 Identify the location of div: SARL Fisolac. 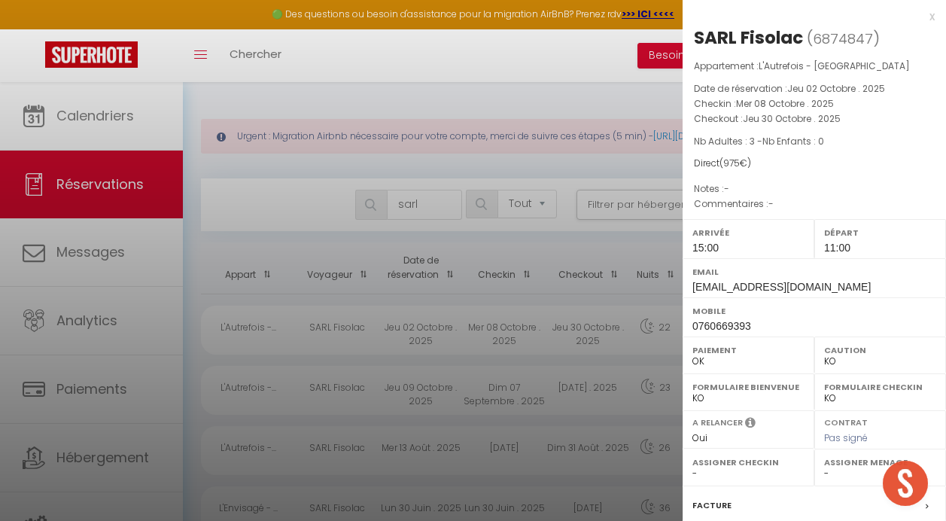
(748, 38).